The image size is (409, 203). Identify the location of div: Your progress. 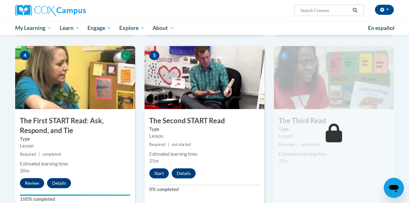
(75, 195).